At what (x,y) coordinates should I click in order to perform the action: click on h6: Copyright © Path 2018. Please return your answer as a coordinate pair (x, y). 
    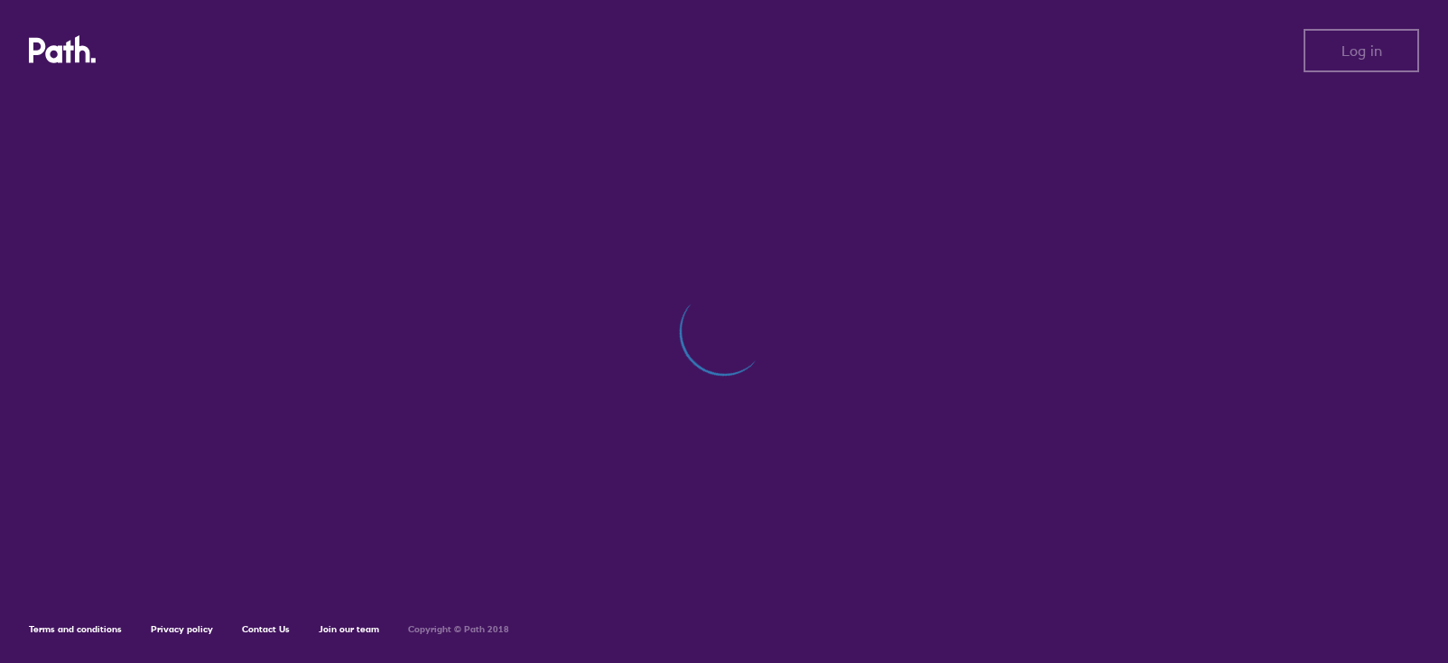
    Looking at the image, I should click on (459, 629).